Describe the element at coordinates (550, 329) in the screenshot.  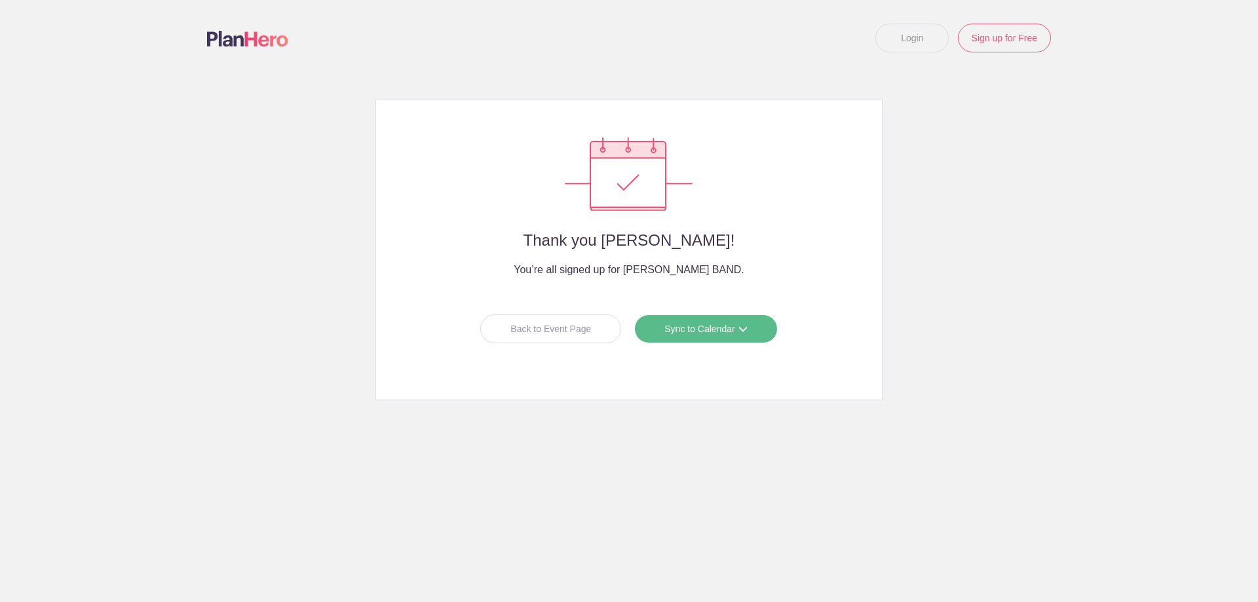
I see `a: Back to Event Page` at that location.